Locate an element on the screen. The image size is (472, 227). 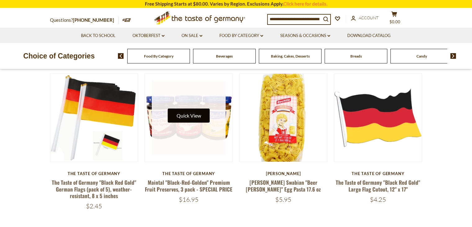
a: The Taste of Germany "Black Red Gold" German Flags (pack of 5), weather-resistant, 8 x 5 inches is located at coordinates (94, 189).